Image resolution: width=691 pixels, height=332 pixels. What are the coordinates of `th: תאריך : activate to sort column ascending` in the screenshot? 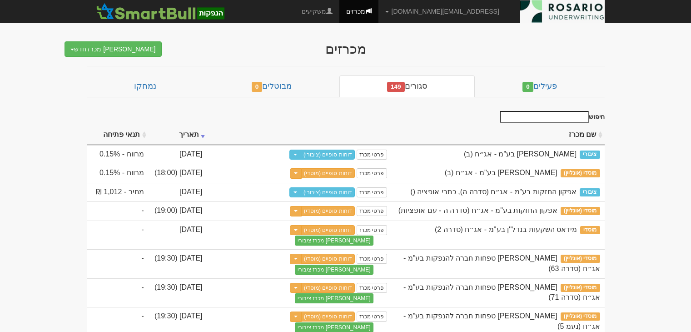 It's located at (178, 135).